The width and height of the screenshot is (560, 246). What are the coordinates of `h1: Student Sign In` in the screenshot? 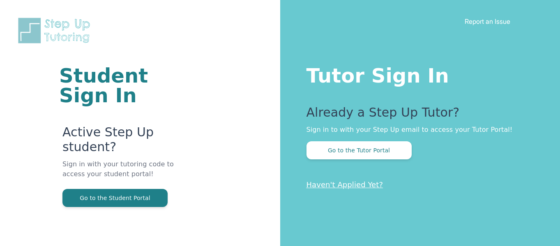 It's located at (120, 85).